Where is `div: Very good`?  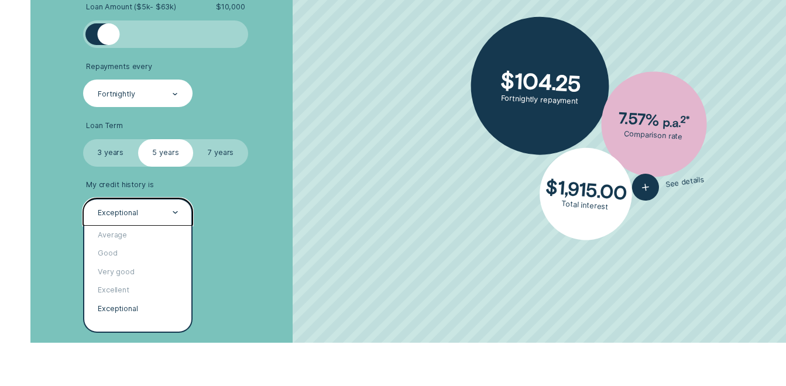 div: Very good is located at coordinates (138, 272).